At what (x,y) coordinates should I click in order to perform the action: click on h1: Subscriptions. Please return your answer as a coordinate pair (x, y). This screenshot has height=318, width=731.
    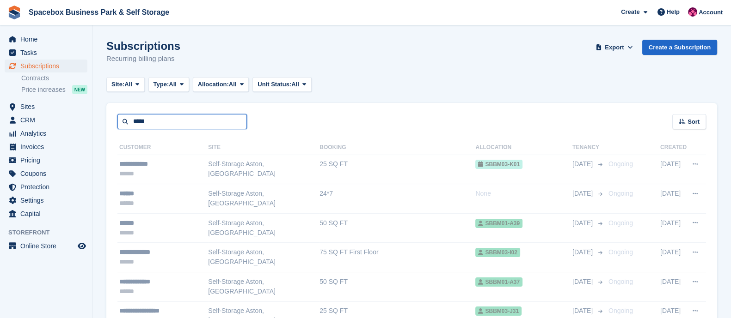
    Looking at the image, I should click on (143, 46).